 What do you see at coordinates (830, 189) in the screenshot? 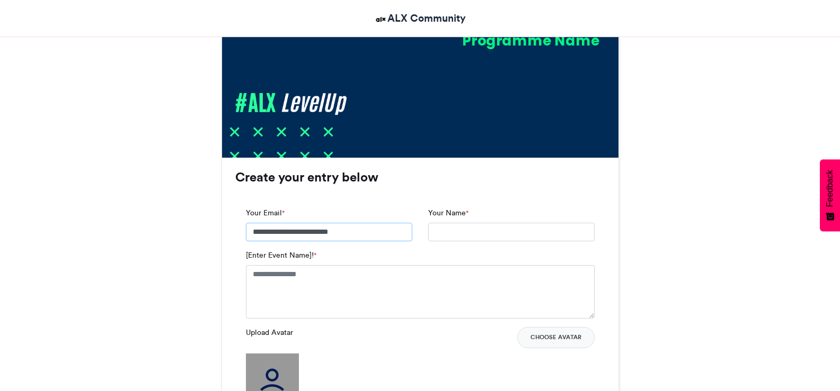
I see `span: Feedback` at bounding box center [830, 189].